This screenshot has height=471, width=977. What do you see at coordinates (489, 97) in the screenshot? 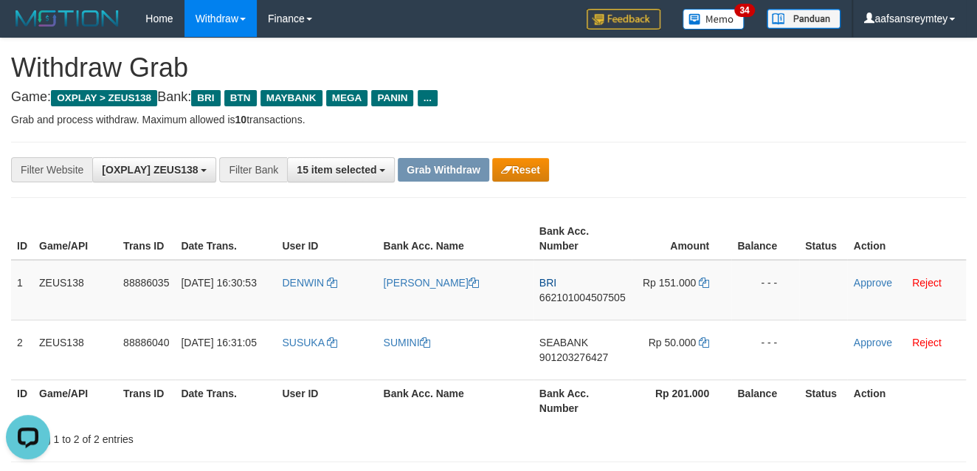
I see `h4: Game: Bank:` at bounding box center [489, 97].